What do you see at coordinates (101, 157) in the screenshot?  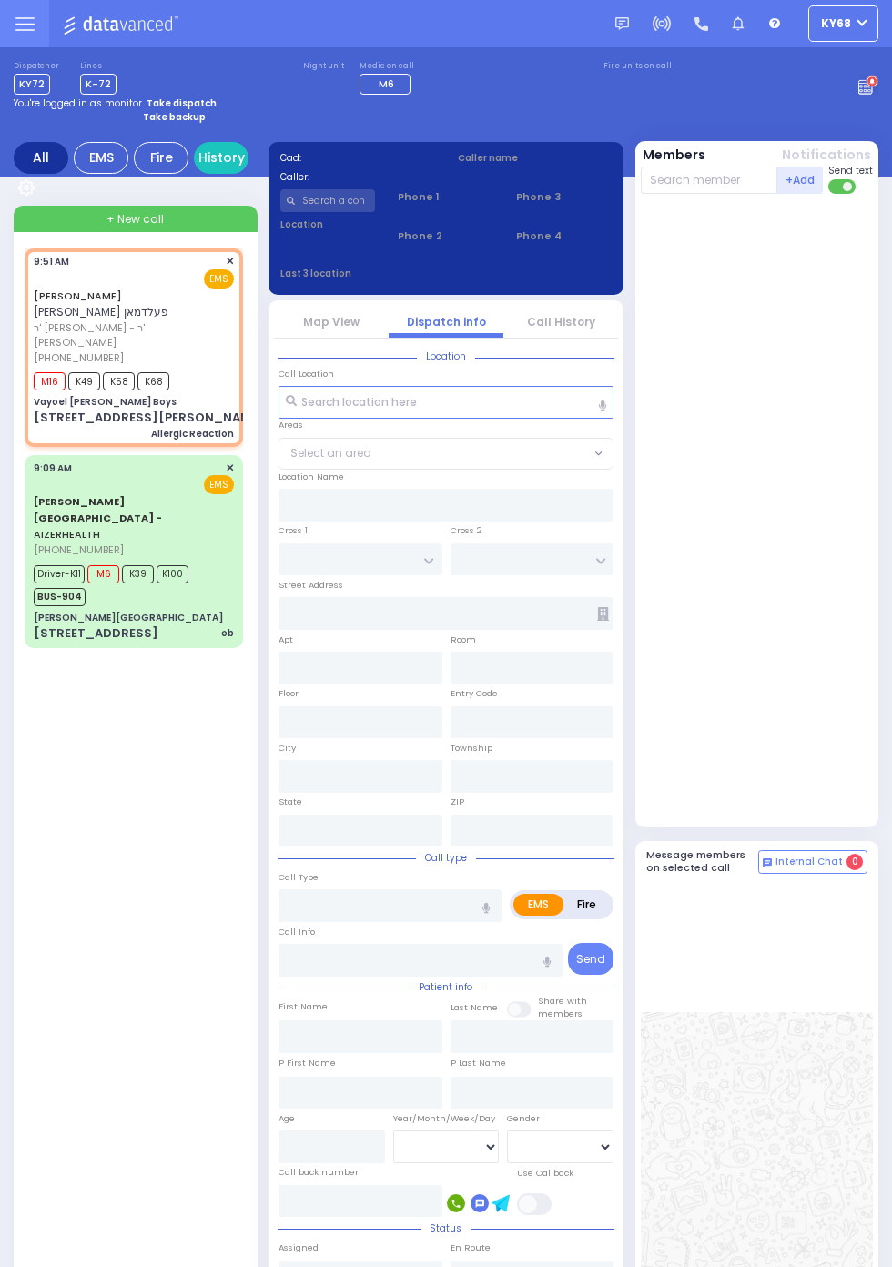 I see `div: EMS` at bounding box center [101, 157].